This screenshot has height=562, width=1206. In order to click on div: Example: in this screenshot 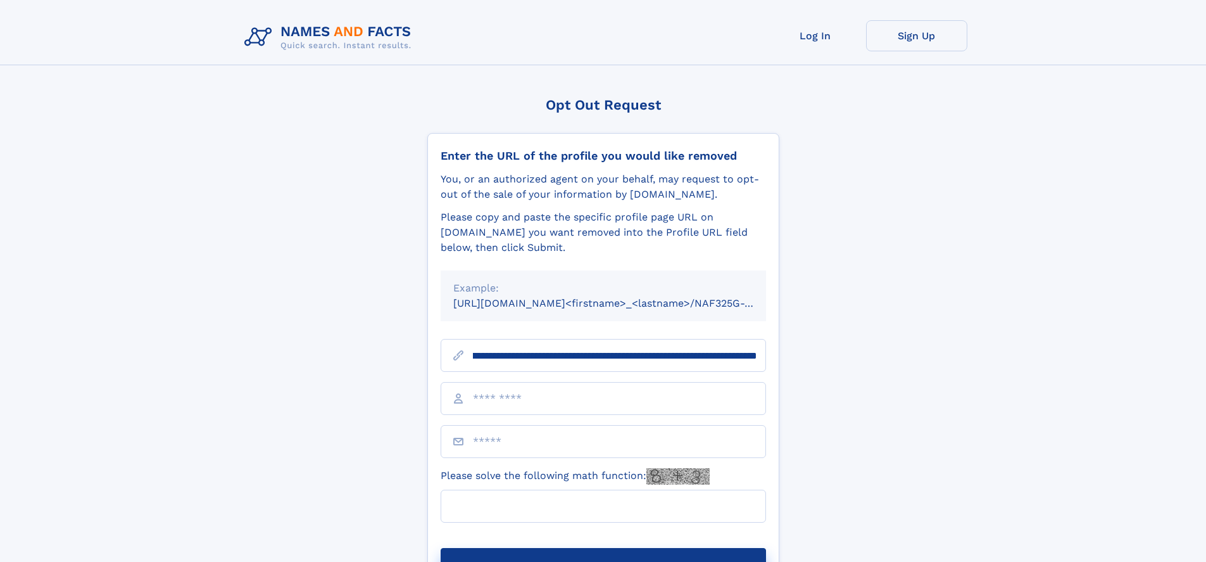, I will do `click(604, 288)`.